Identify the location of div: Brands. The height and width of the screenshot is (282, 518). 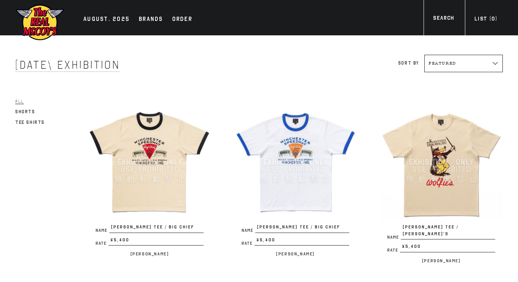
(151, 20).